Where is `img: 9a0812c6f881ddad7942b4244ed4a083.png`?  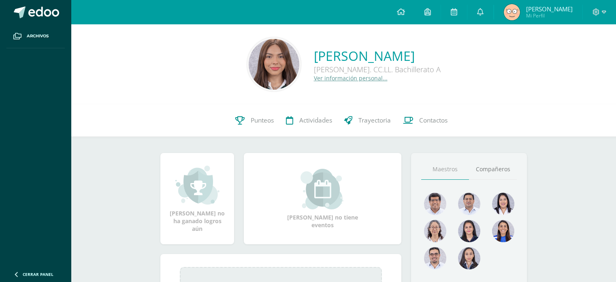
img: 9a0812c6f881ddad7942b4244ed4a083.png is located at coordinates (469, 203).